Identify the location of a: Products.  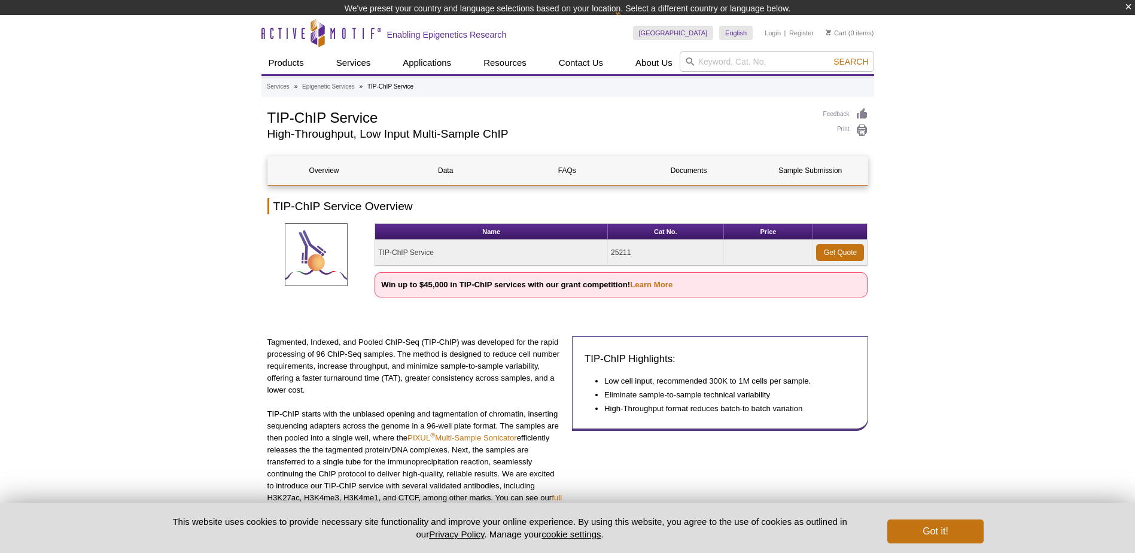
(286, 63).